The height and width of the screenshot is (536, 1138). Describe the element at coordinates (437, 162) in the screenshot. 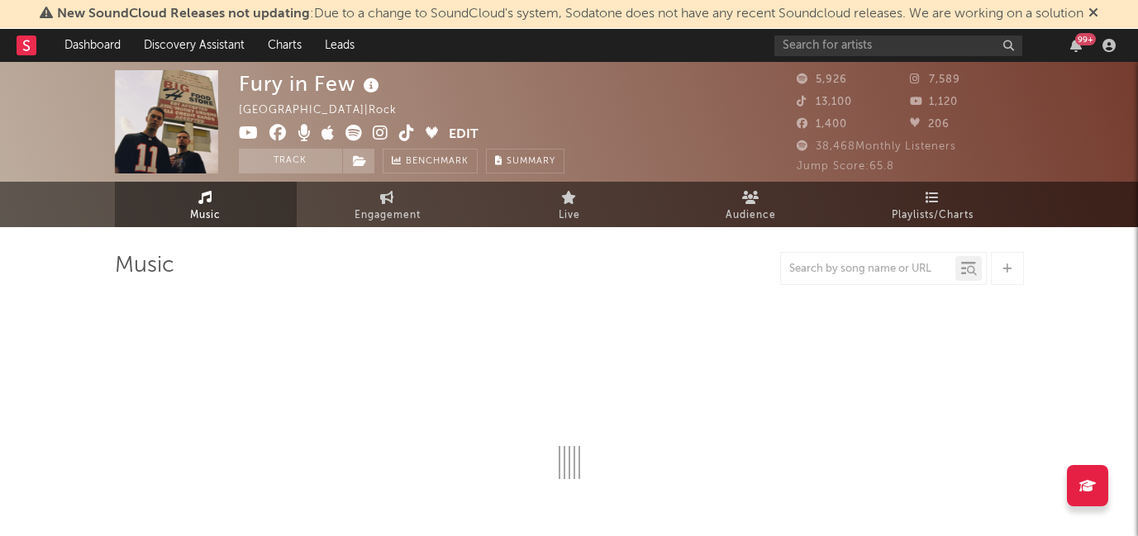

I see `span: Benchmark` at that location.